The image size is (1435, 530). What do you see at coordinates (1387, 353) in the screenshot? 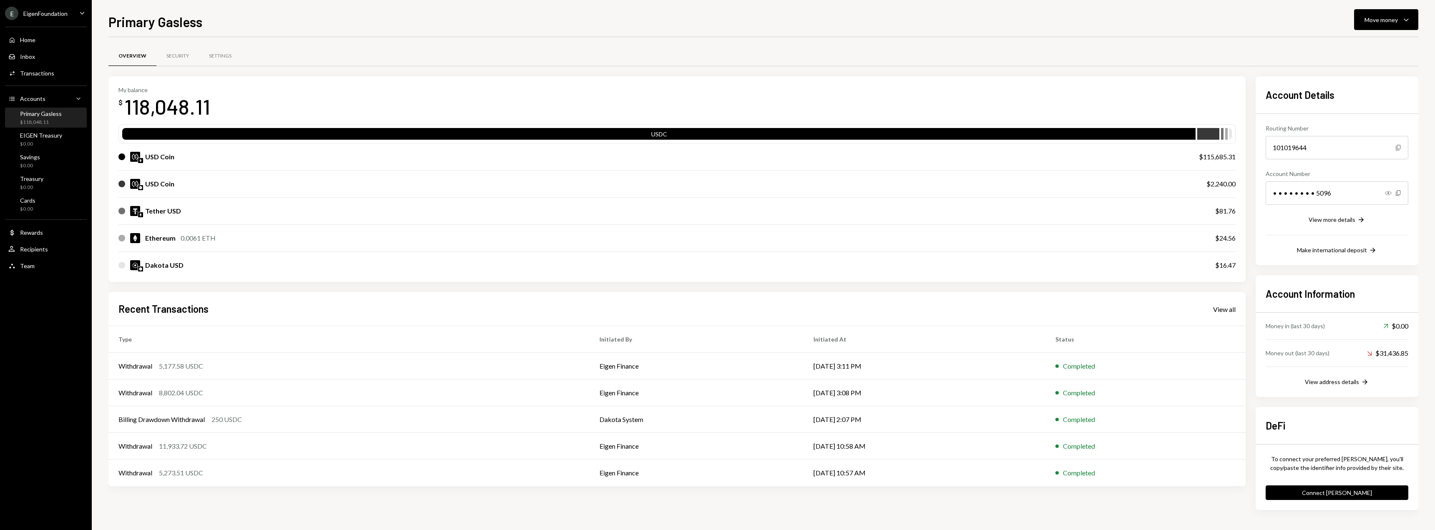
I see `div: $31,436.85` at bounding box center [1387, 353].